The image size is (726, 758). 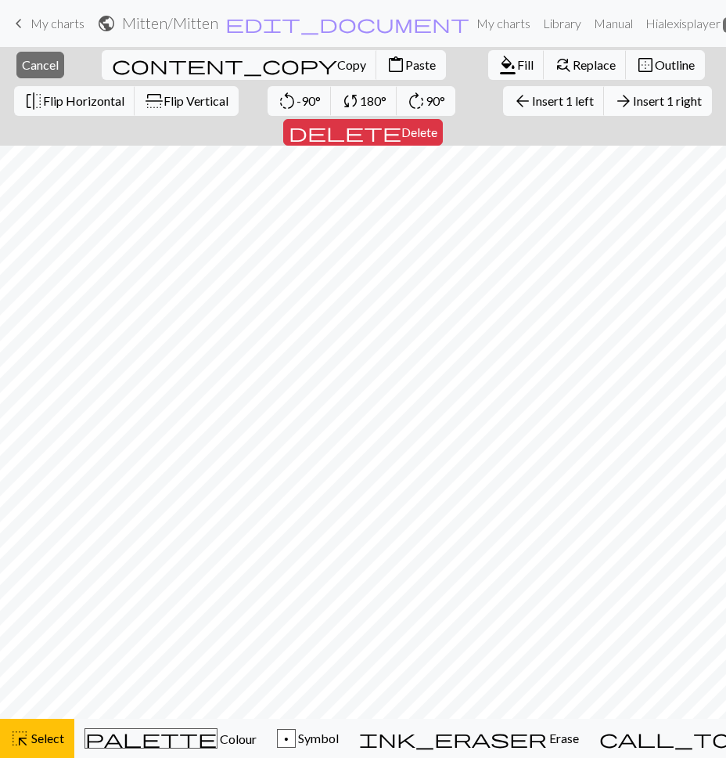 What do you see at coordinates (20, 738) in the screenshot?
I see `span: highlight_alt` at bounding box center [20, 738].